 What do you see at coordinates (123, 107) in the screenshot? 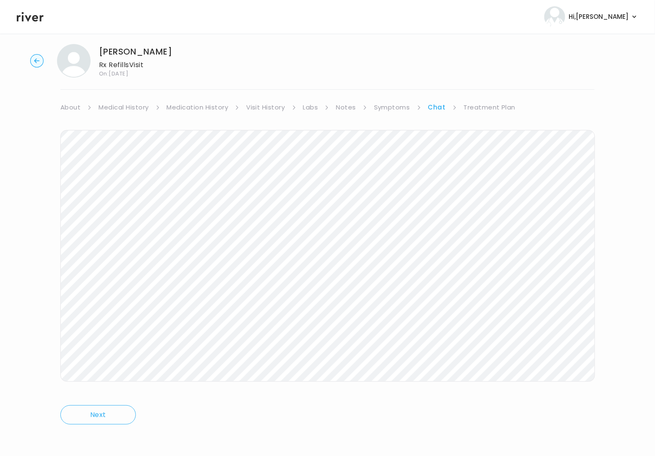
I see `a: Medical History` at bounding box center [123, 107].